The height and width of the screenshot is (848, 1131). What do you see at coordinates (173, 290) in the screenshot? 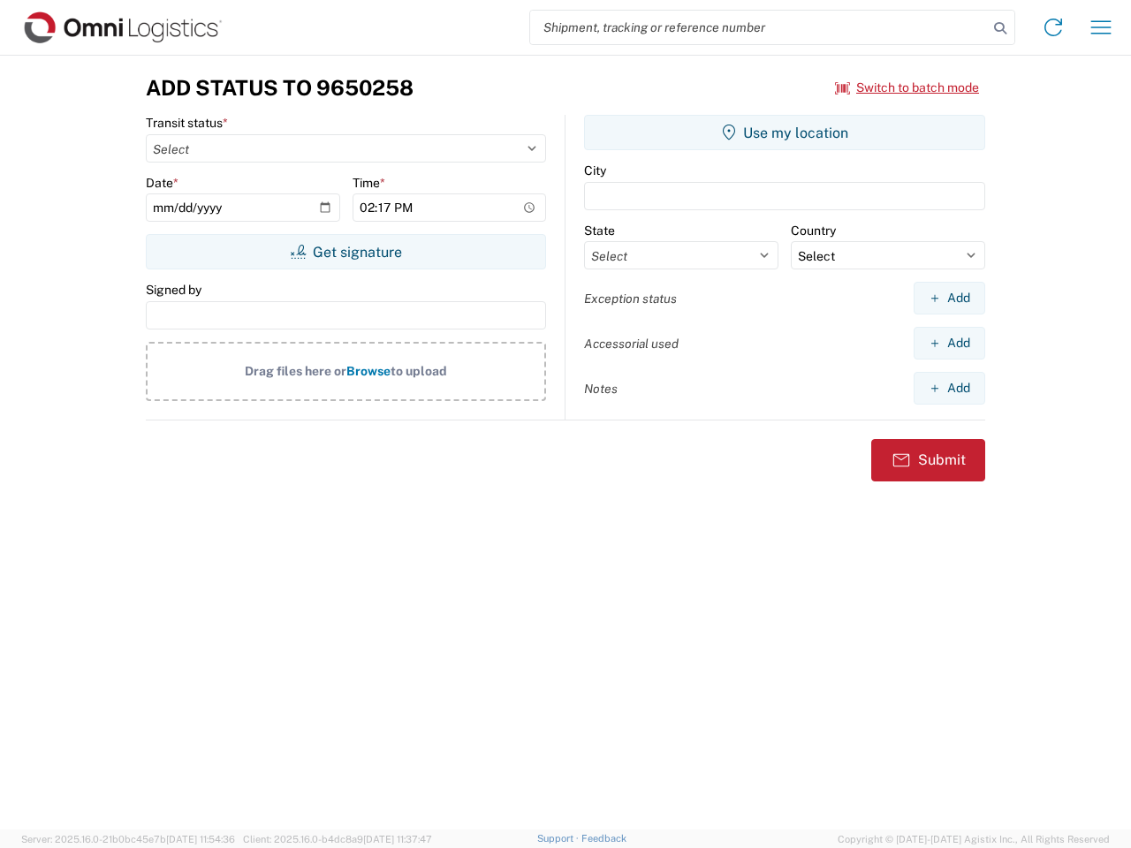
I see `label: Signed by` at bounding box center [173, 290].